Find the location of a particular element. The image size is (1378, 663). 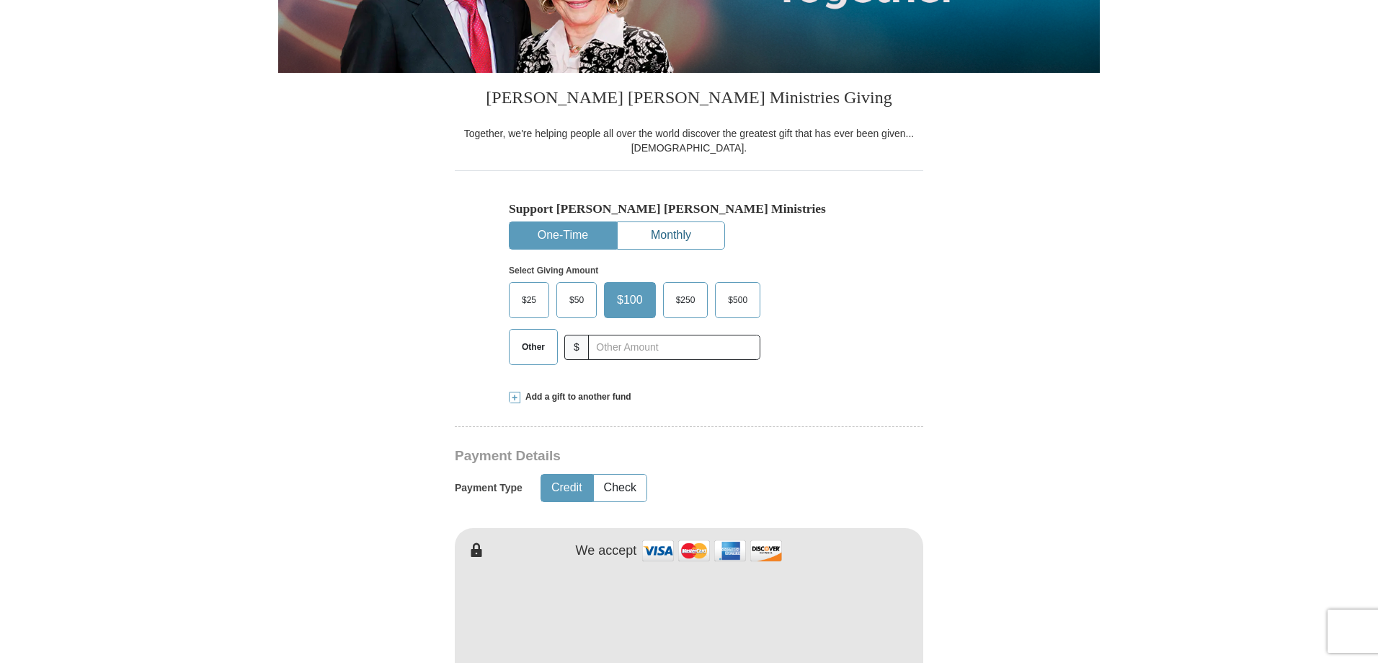

button: Credit is located at coordinates (567, 487).